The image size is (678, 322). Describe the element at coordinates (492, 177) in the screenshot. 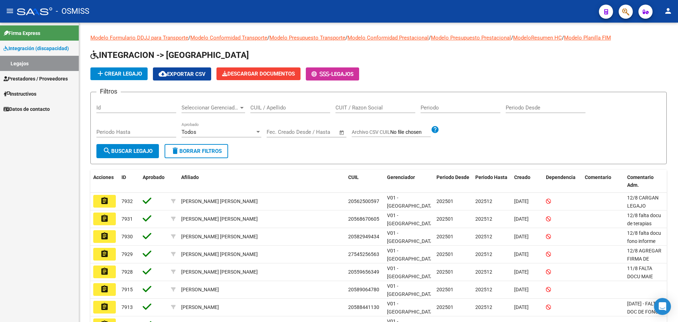

I see `span: Periodo Hasta` at that location.